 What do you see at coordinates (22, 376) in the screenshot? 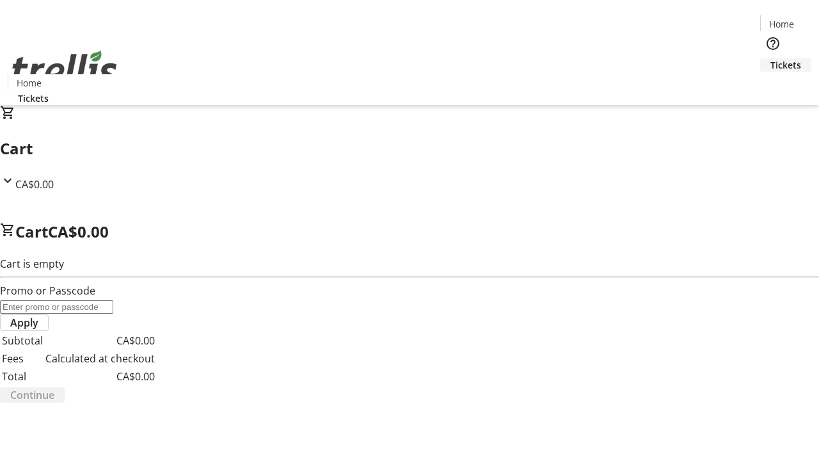
I see `td: Total` at bounding box center [22, 376].